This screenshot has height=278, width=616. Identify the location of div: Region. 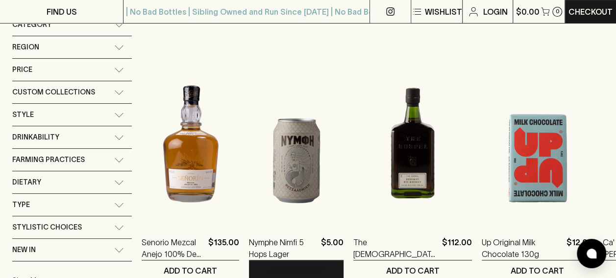
(72, 47).